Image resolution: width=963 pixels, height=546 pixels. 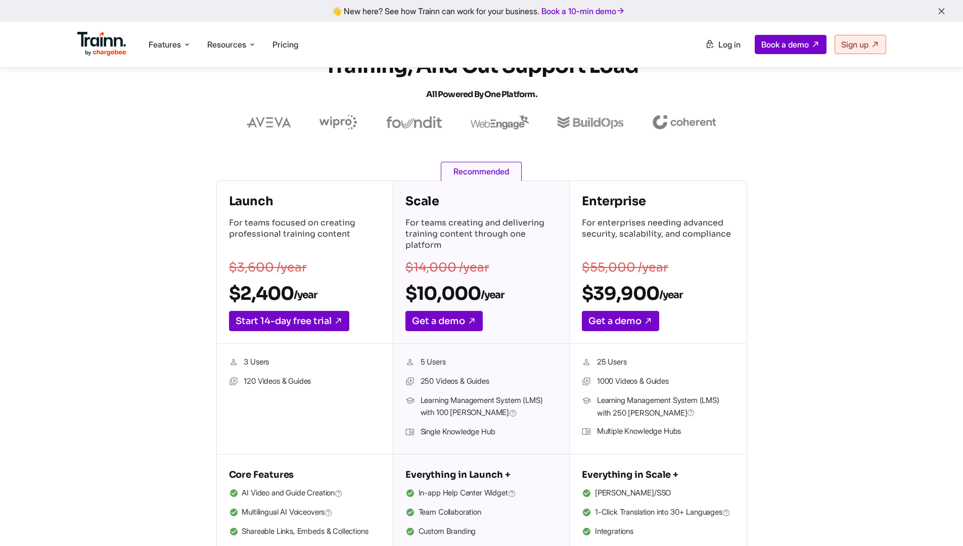 What do you see at coordinates (481, 432) in the screenshot?
I see `li: Single Knowledge Hub` at bounding box center [481, 432].